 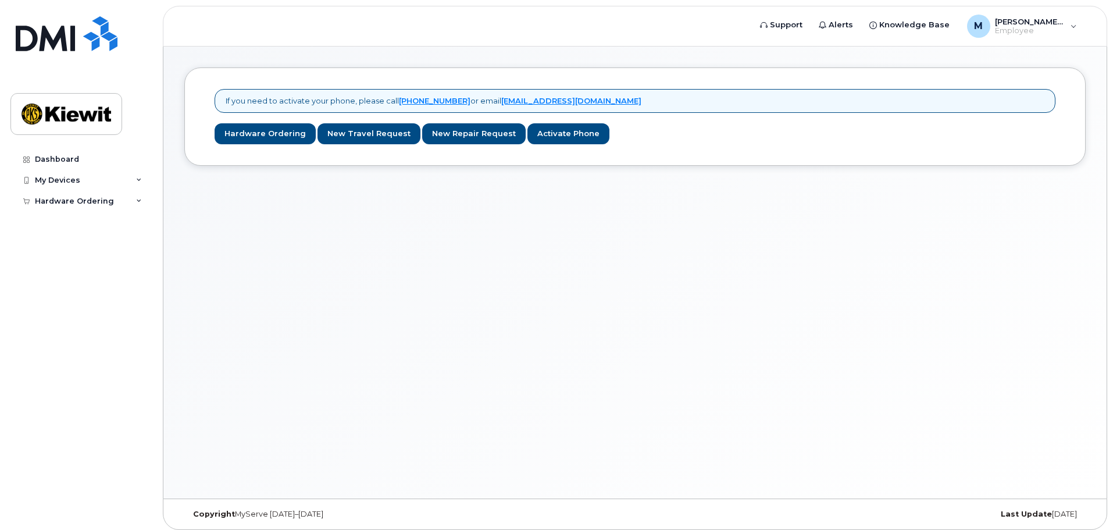 What do you see at coordinates (568, 134) in the screenshot?
I see `a: Activate Phone` at bounding box center [568, 134].